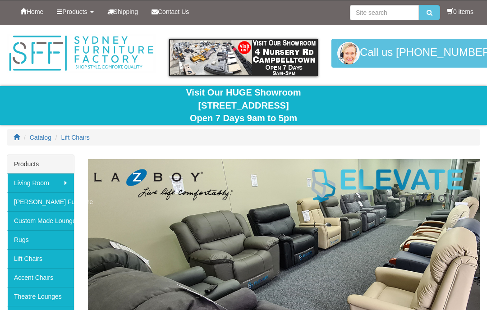  I want to click on a: Custom Made Lounges, so click(41, 221).